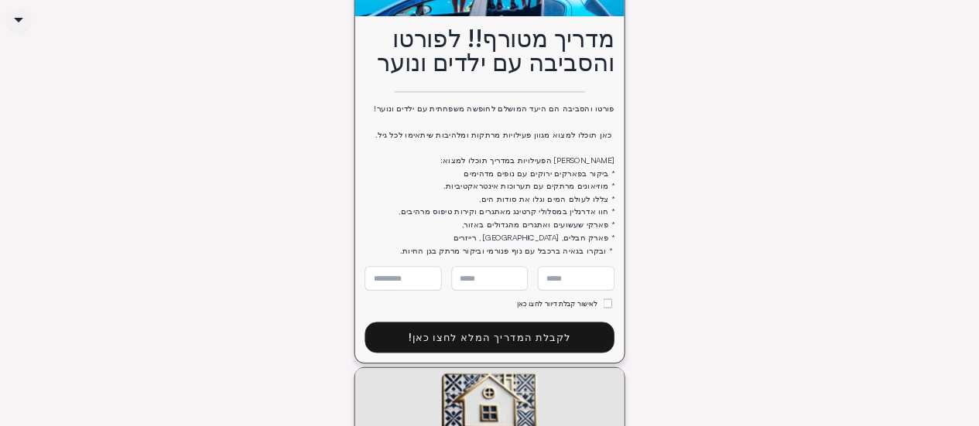 This screenshot has height=426, width=979. I want to click on div: מדריך מטורף!! לפורטו והסביבה עם ילדים ונוער, so click(489, 55).